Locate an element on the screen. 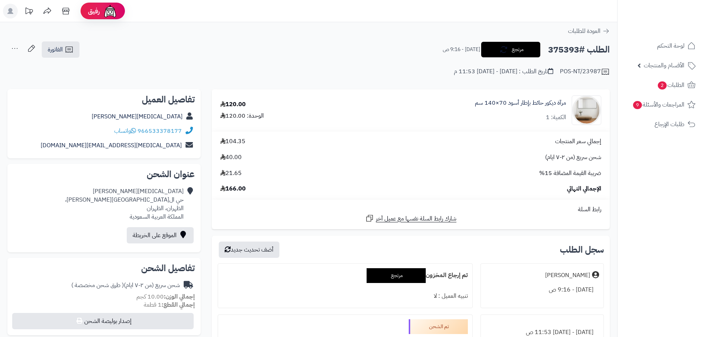 This screenshot has height=337, width=704. span: شارك رابط السلة نفسها مع عميل آخر is located at coordinates (416, 218).